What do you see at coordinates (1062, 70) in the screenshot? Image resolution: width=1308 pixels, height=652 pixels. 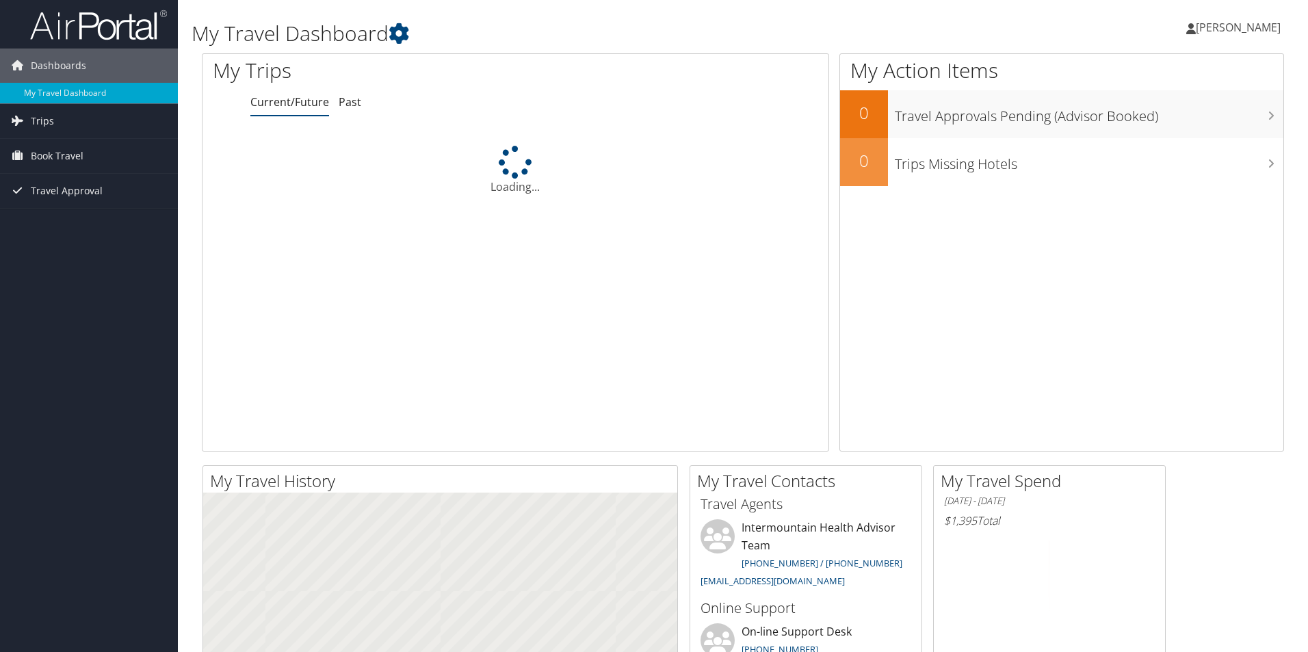 I see `h1: My Action Items` at bounding box center [1062, 70].